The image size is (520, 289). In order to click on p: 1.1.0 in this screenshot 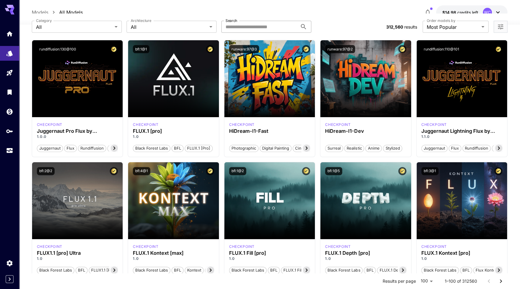, I will do `click(462, 137)`.